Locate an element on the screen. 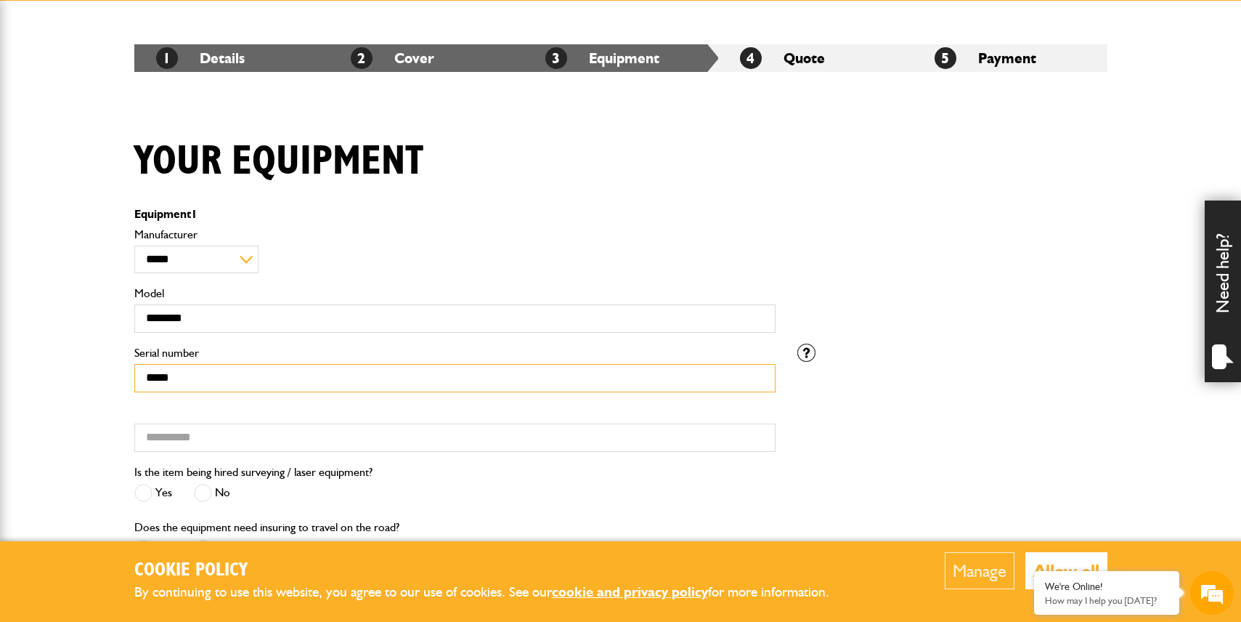  label: Is the item being hired surveying / laser equipment? is located at coordinates (253, 472).